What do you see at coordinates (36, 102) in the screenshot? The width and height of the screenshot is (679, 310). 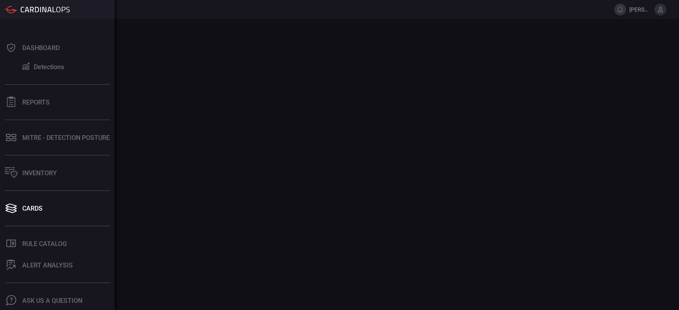 I see `div: Reports` at bounding box center [36, 102].